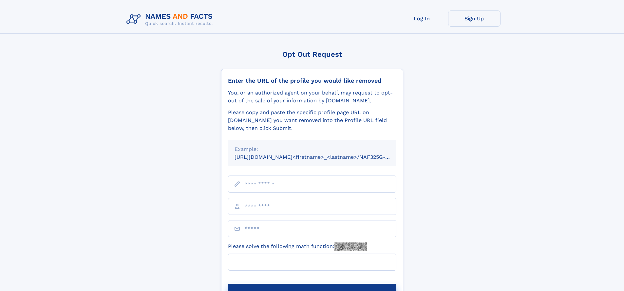  What do you see at coordinates (474, 18) in the screenshot?
I see `a: Sign Up` at bounding box center [474, 18].